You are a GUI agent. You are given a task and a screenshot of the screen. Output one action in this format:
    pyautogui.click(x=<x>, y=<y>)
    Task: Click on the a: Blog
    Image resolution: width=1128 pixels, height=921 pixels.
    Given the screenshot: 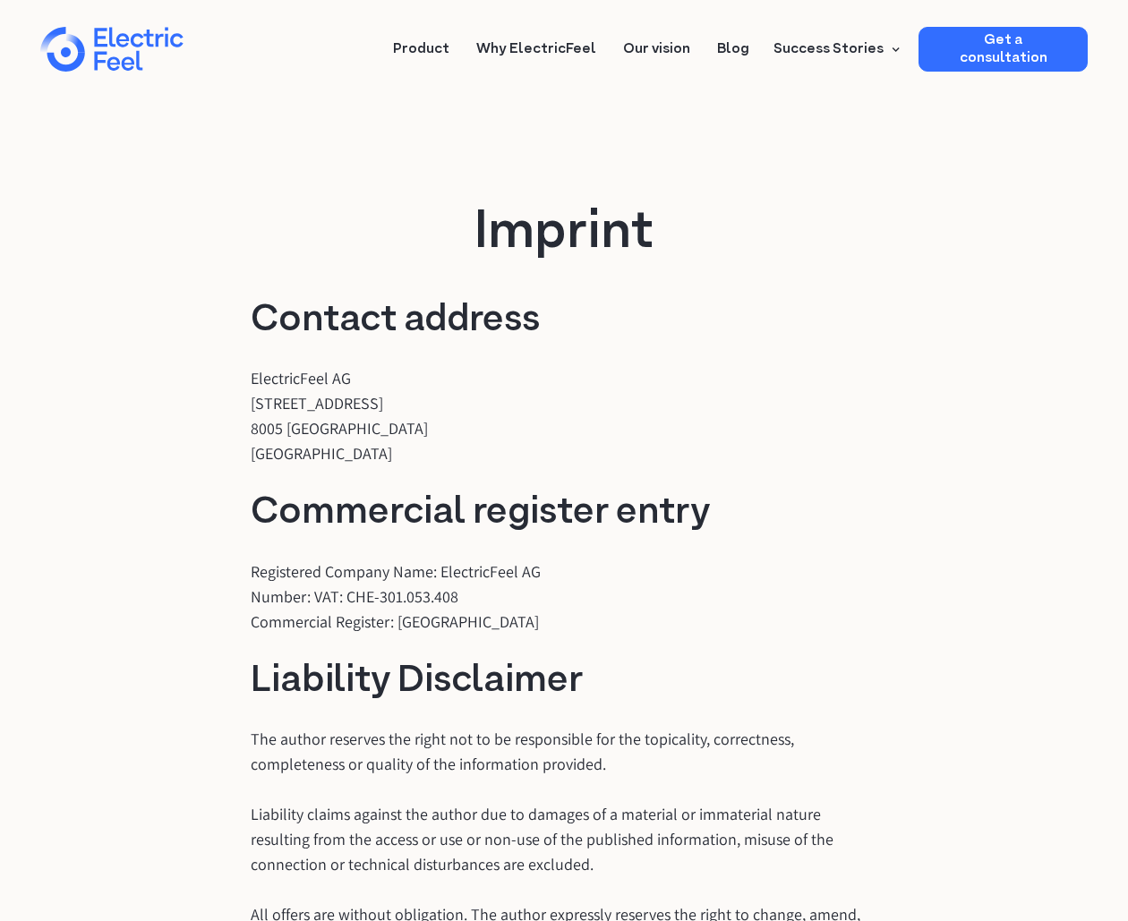 What is the action you would take?
    pyautogui.click(x=733, y=43)
    